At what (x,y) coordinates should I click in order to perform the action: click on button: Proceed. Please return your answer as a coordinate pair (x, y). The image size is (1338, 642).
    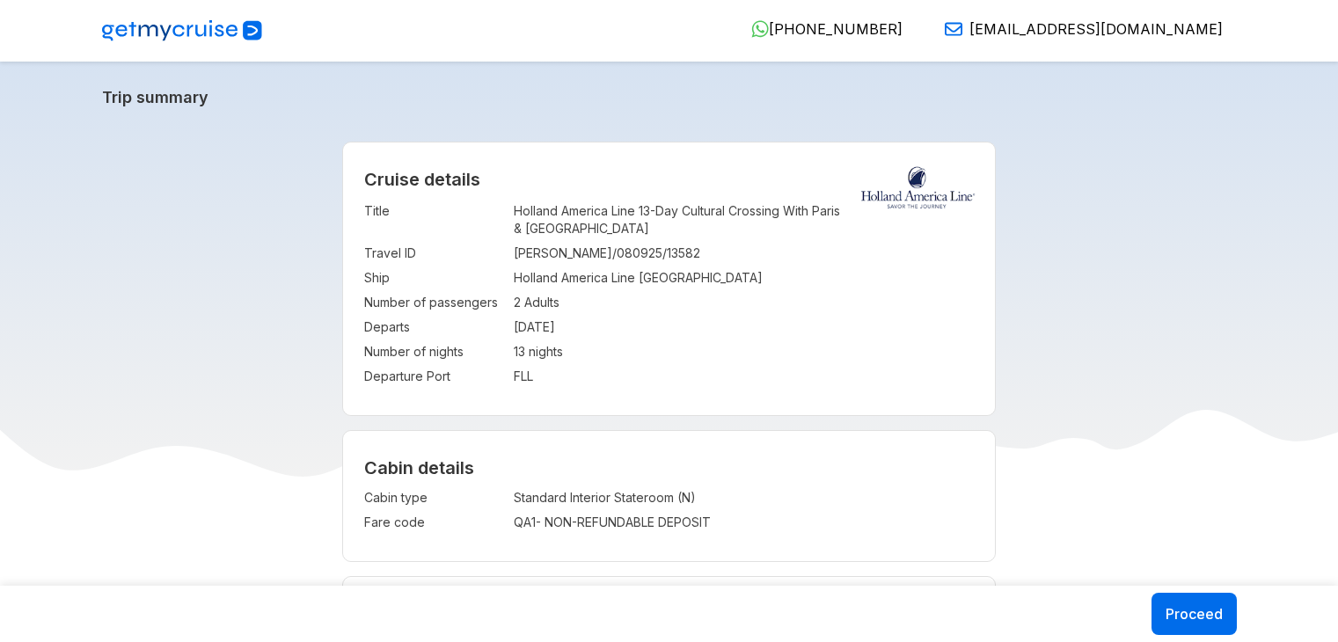
    Looking at the image, I should click on (1194, 614).